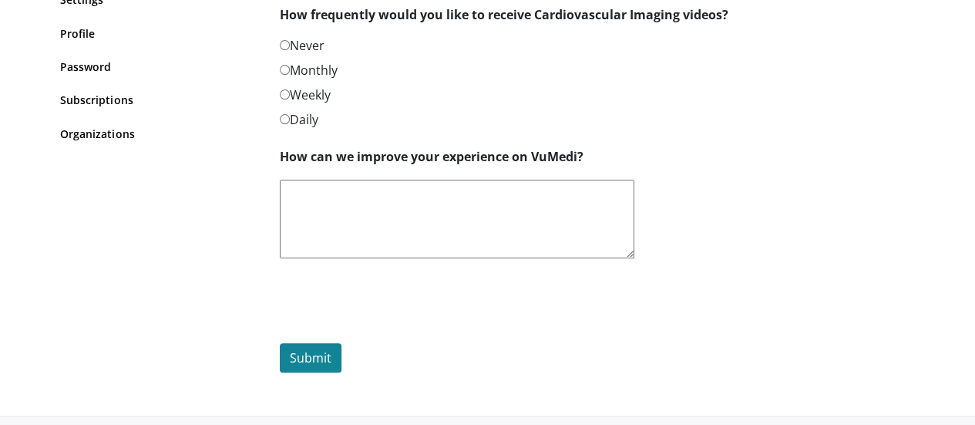  Describe the element at coordinates (158, 133) in the screenshot. I see `a: Organizations` at that location.